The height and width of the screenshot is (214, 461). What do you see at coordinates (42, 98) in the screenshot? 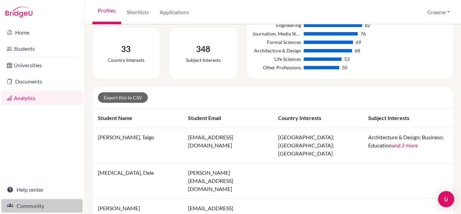
I see `a: Analytics` at bounding box center [42, 98].